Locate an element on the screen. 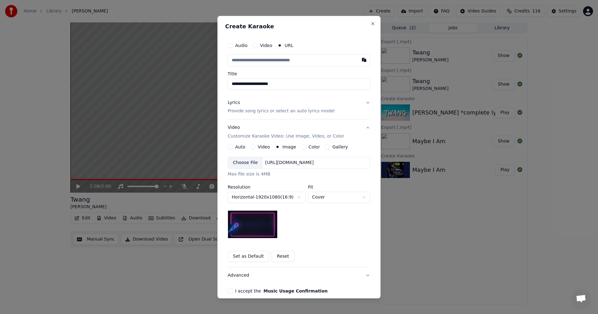  p: Provide song lyrics or select an auto lyrics model is located at coordinates (281, 111).